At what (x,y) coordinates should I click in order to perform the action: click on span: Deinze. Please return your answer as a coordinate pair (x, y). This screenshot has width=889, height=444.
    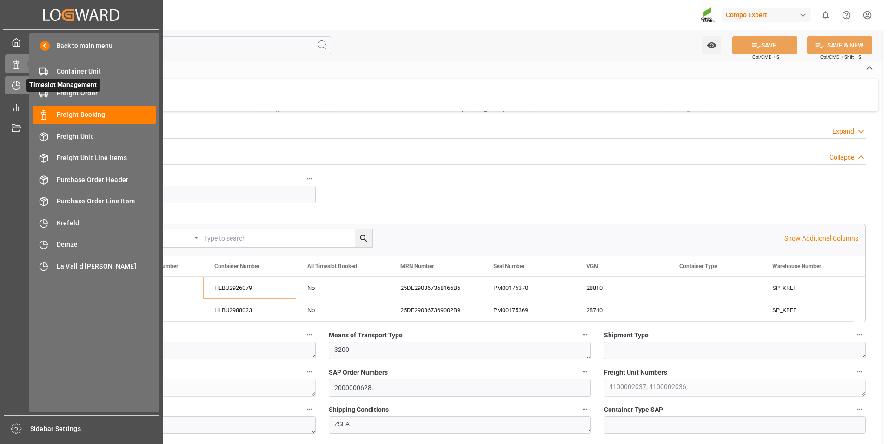
    Looking at the image, I should click on (106, 244).